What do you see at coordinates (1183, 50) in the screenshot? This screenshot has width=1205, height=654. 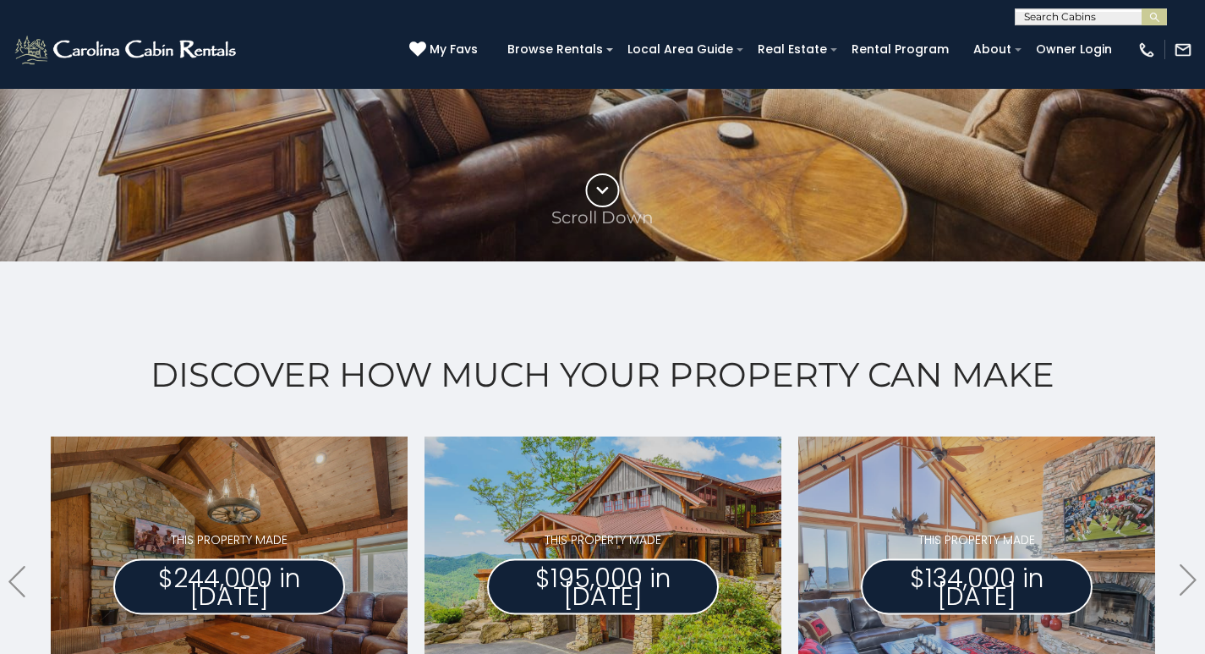 I see `img: mail-regular-white.png` at bounding box center [1183, 50].